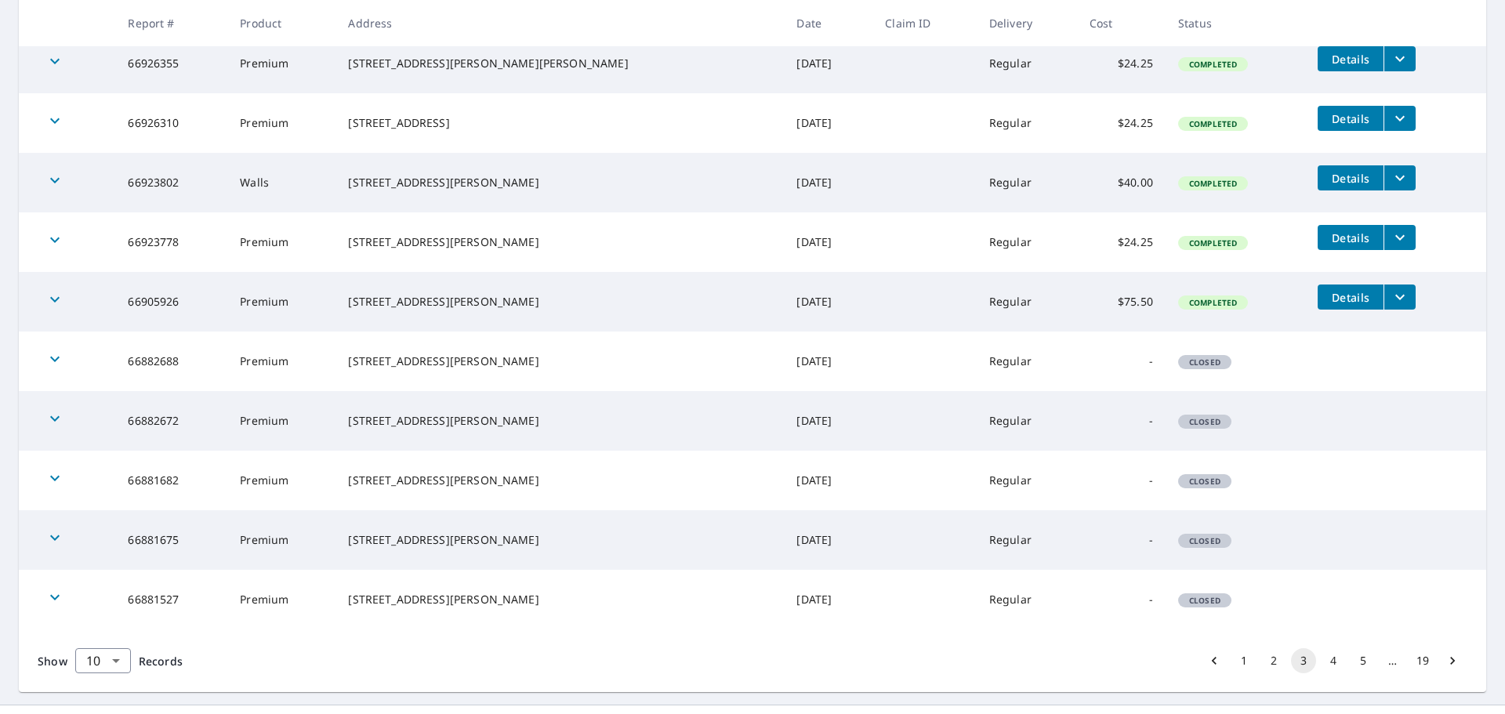 Image resolution: width=1505 pixels, height=714 pixels. What do you see at coordinates (1244, 661) in the screenshot?
I see `button: Go to page 1` at bounding box center [1244, 661].